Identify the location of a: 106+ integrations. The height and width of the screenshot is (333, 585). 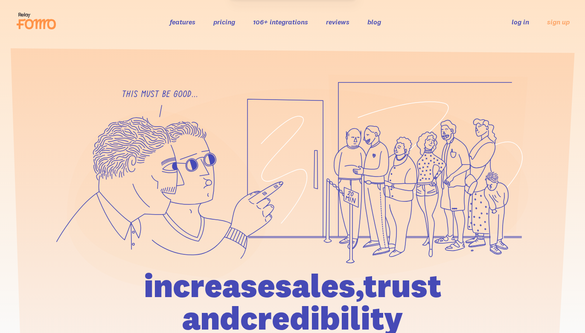
(281, 22).